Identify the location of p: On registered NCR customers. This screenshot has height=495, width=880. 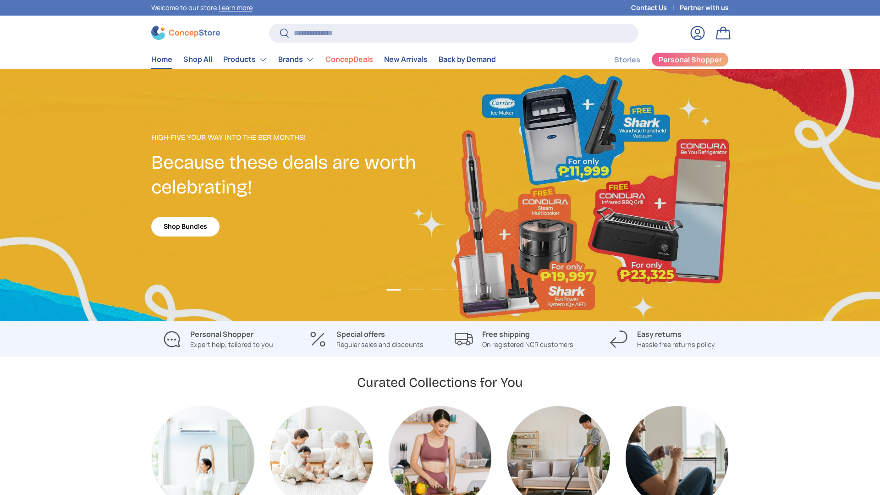
(528, 345).